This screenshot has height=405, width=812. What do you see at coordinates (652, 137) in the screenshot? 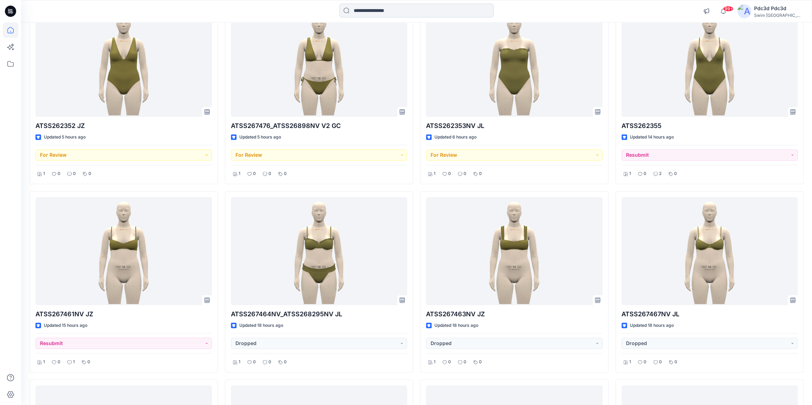
I see `p: Updated 14 hours ago` at bounding box center [652, 137].